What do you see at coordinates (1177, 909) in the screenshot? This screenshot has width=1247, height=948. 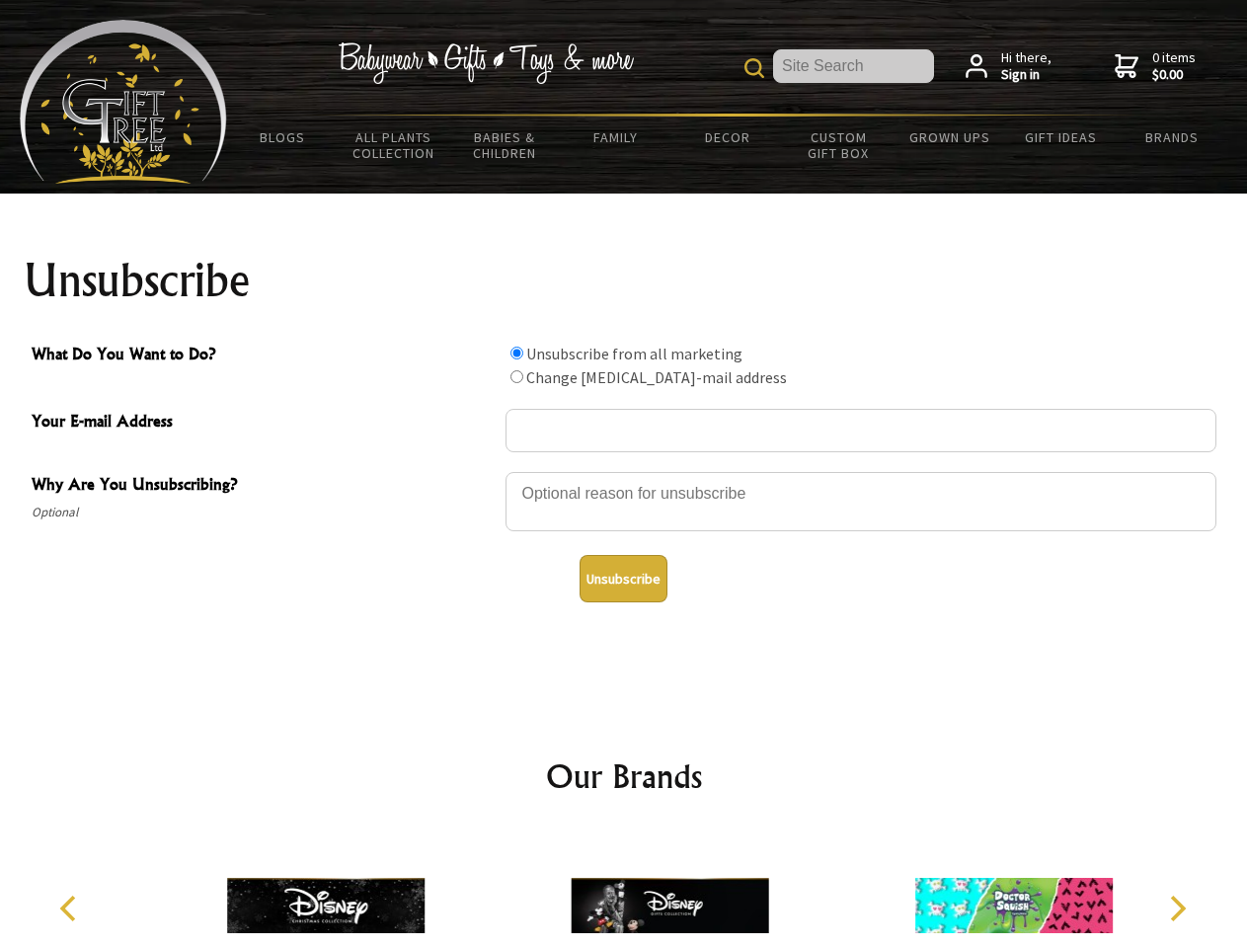 I see `button: Next` at bounding box center [1177, 909].